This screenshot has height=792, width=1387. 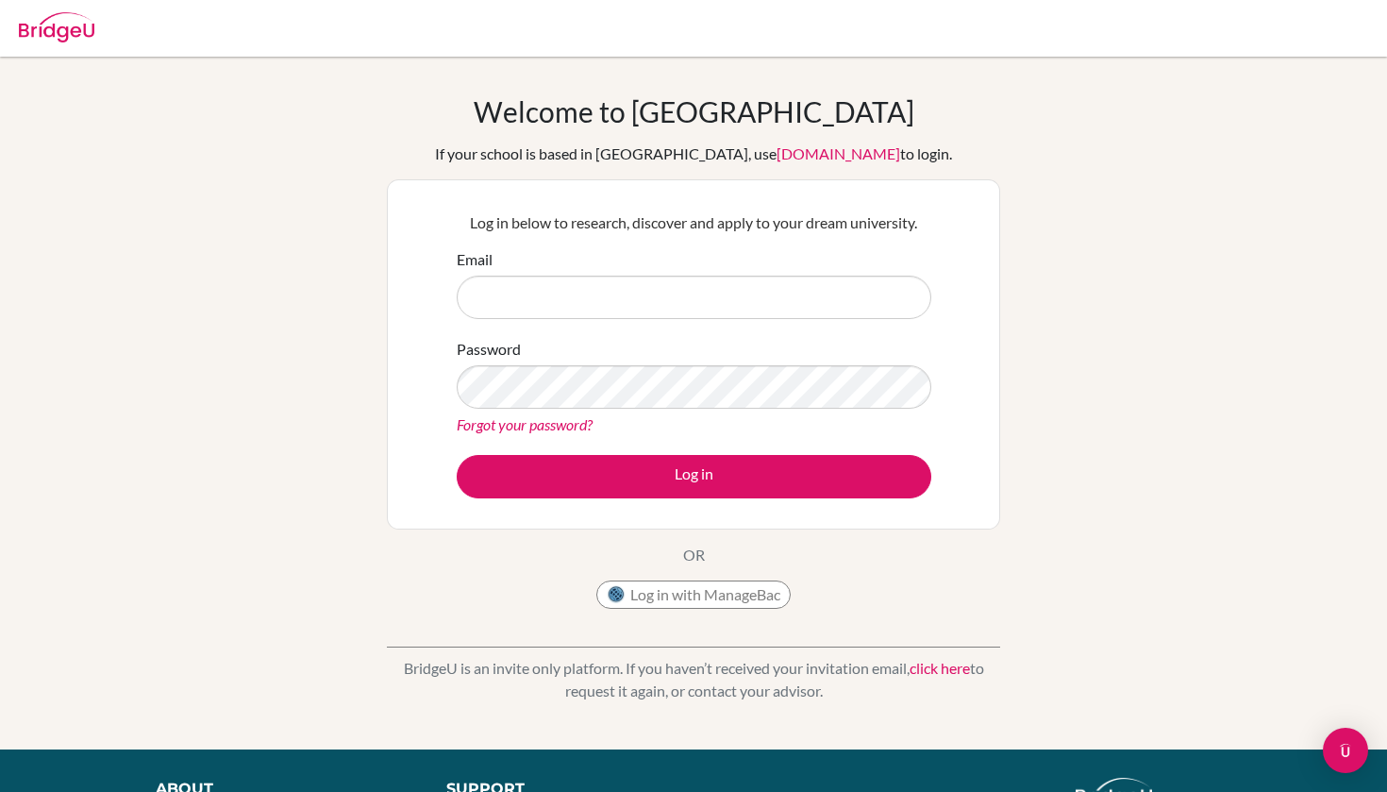 I want to click on label: Password, so click(x=489, y=349).